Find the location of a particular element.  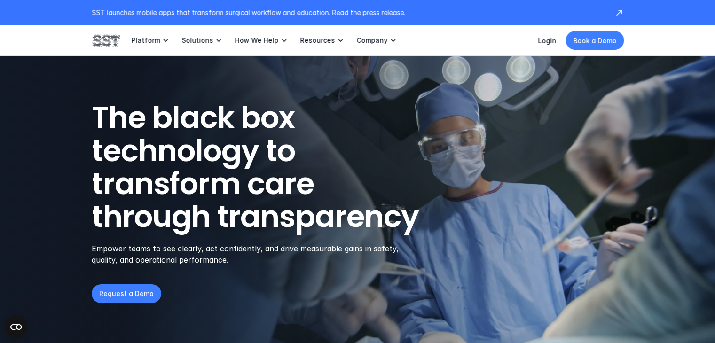

p: How We Help is located at coordinates (256, 40).